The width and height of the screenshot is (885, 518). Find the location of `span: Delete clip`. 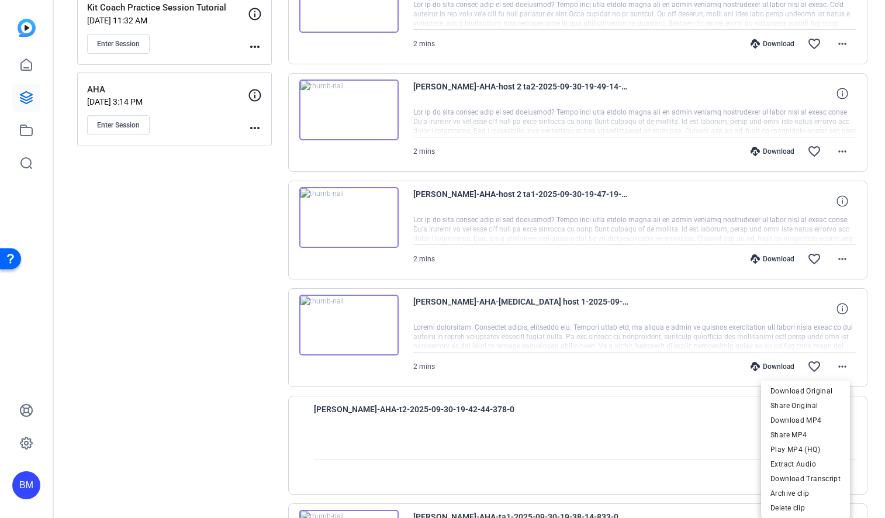

span: Delete clip is located at coordinates (805, 508).